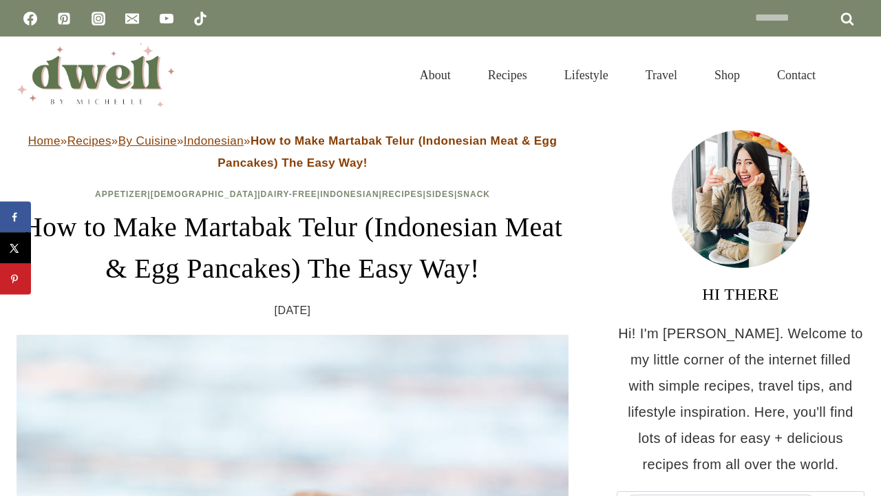  Describe the element at coordinates (64, 19) in the screenshot. I see `a: Pinterest` at that location.